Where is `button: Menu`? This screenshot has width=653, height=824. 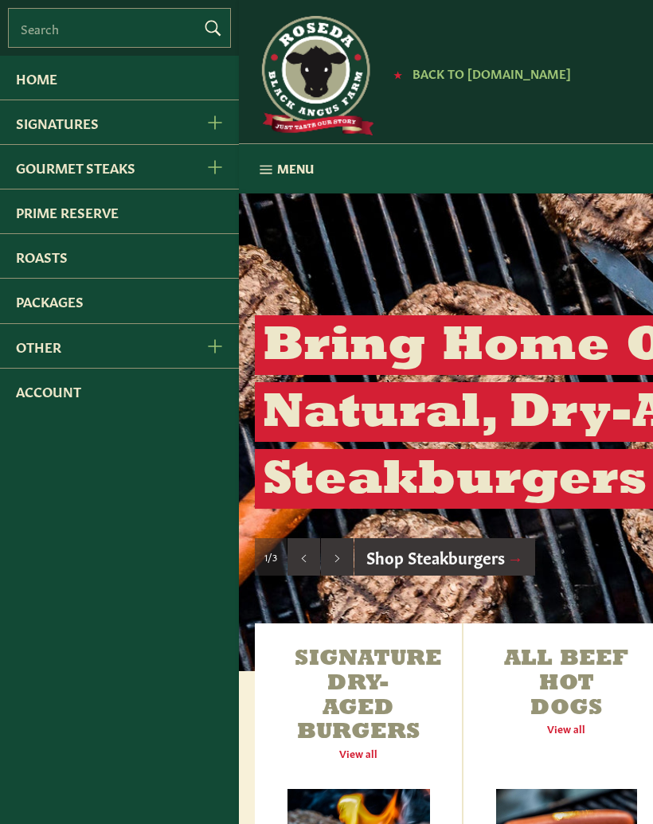
button: Menu is located at coordinates (284, 170).